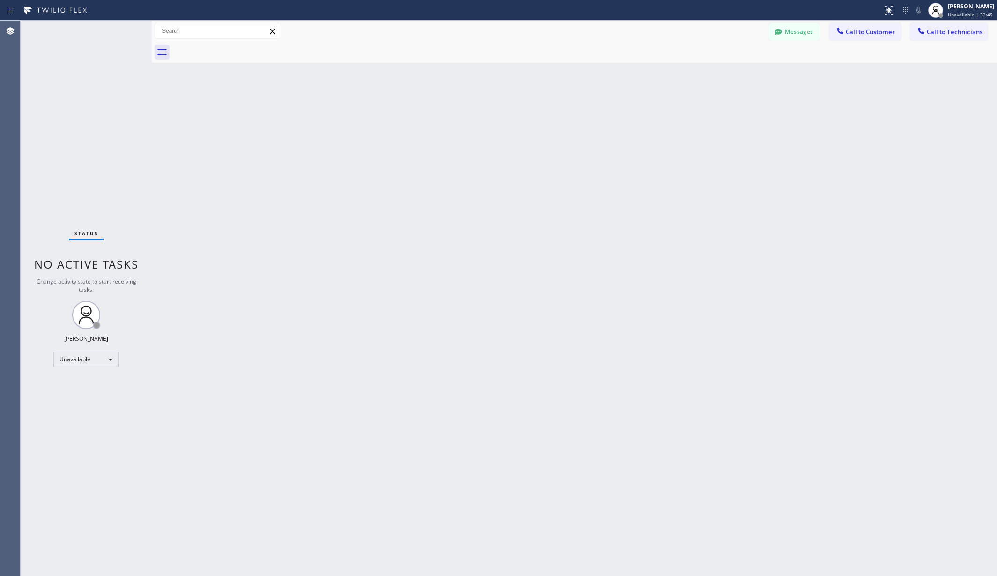  I want to click on span: Status, so click(86, 233).